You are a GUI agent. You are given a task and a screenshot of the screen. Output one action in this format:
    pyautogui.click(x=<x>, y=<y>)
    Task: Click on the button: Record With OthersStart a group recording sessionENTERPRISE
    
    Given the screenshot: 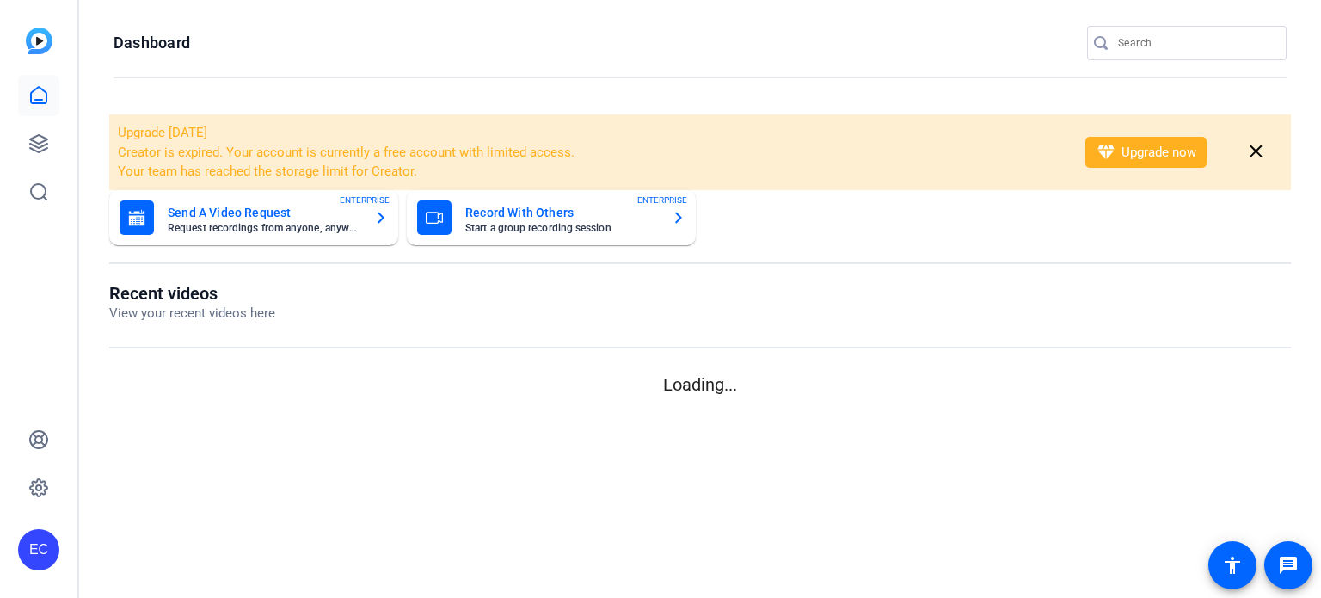 What is the action you would take?
    pyautogui.click(x=551, y=218)
    